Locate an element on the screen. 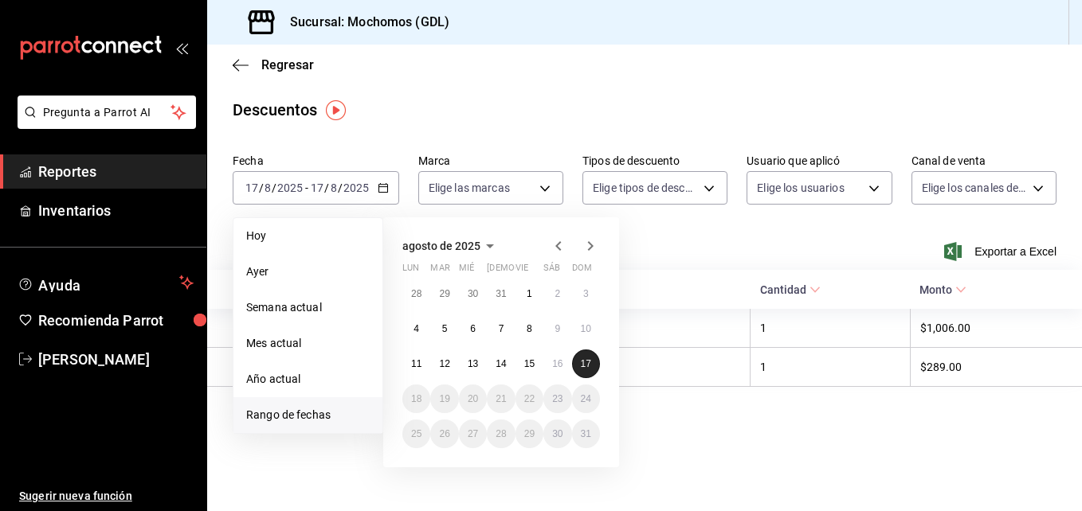 The width and height of the screenshot is (1082, 511). abbr: 17 de agosto de 2025 is located at coordinates (585, 364).